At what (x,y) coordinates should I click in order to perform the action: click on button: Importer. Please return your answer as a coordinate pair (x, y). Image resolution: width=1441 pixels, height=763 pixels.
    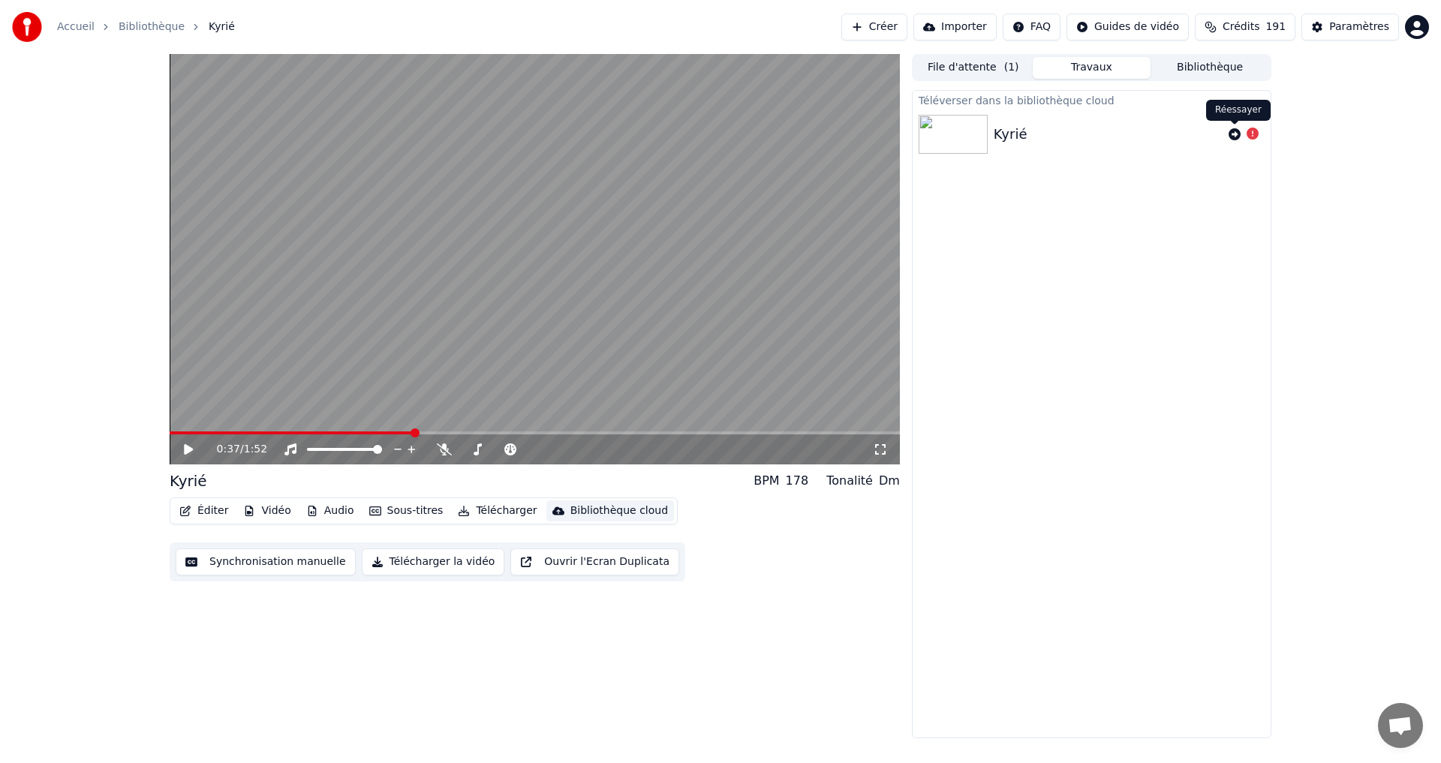
    Looking at the image, I should click on (955, 27).